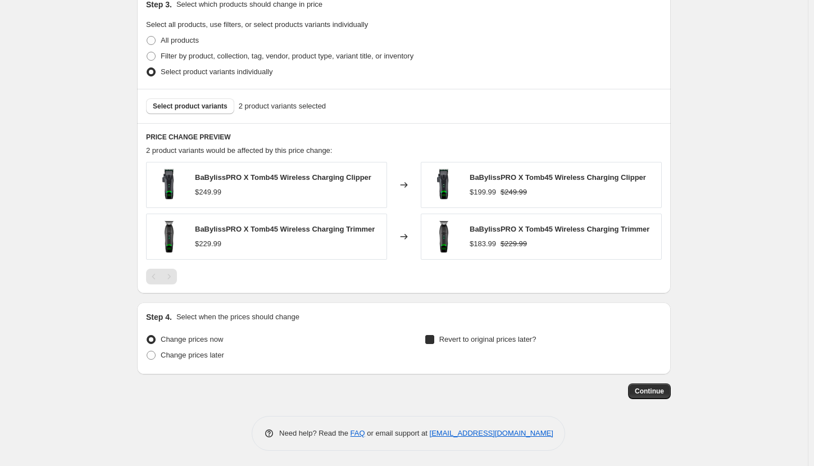 The width and height of the screenshot is (814, 466). Describe the element at coordinates (208, 244) in the screenshot. I see `div: $229.99` at that location.